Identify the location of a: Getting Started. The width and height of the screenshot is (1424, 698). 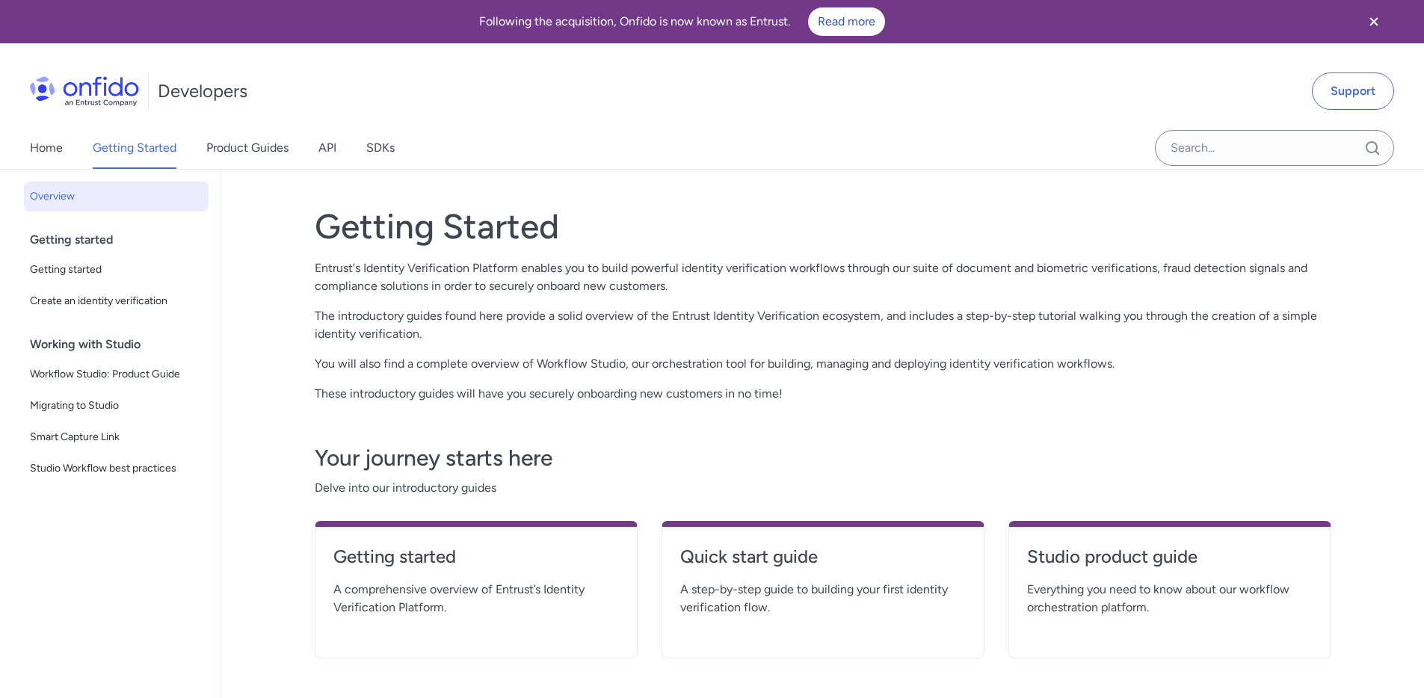
(135, 148).